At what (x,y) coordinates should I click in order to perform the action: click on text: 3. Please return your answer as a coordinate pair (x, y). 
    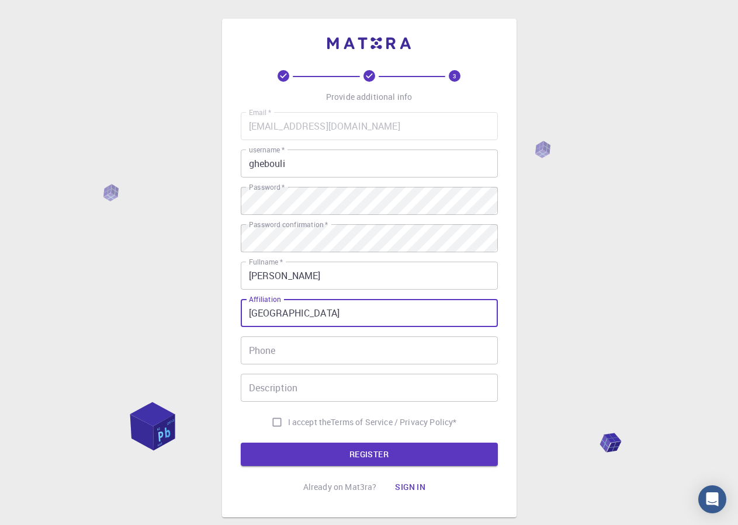
    Looking at the image, I should click on (455, 76).